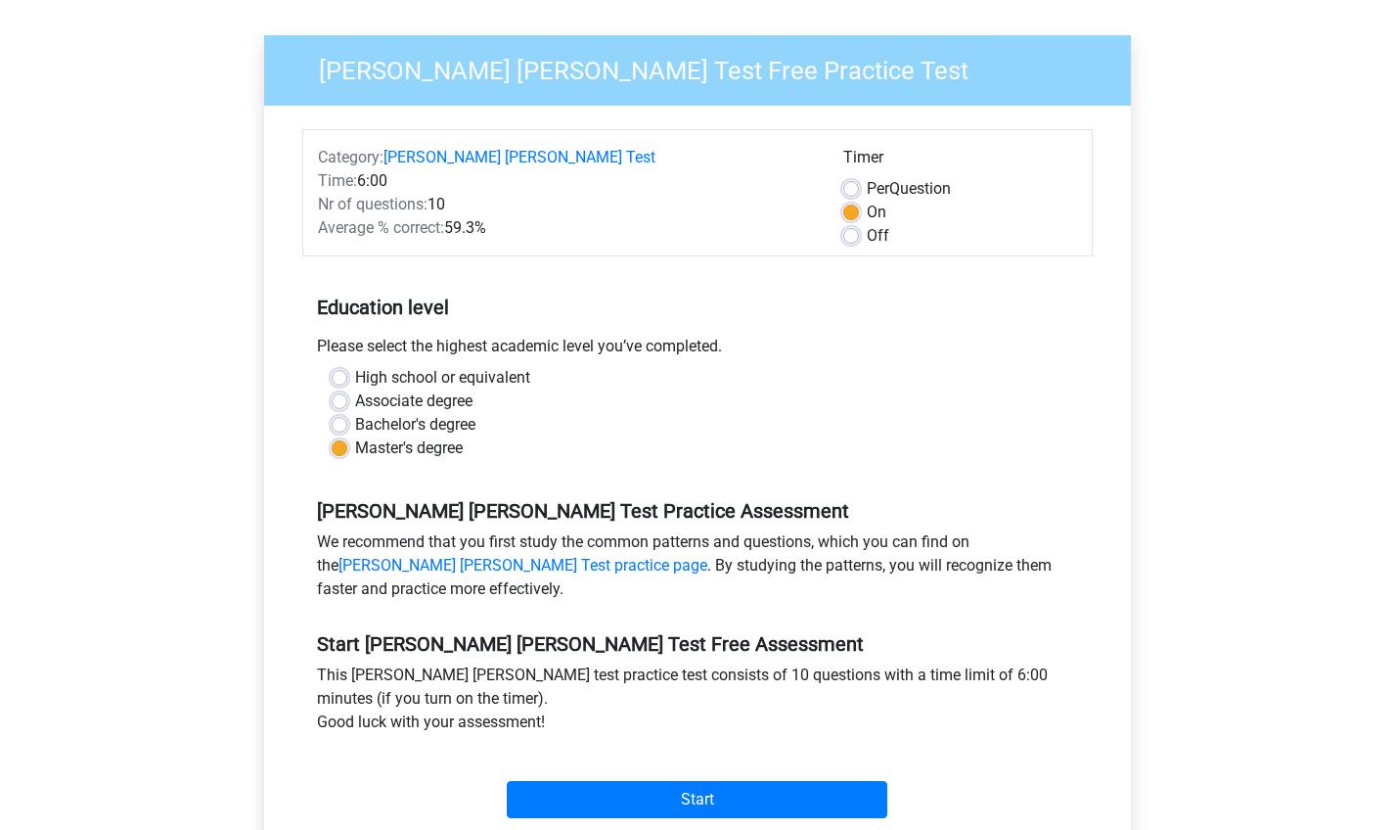  Describe the element at coordinates (566, 181) in the screenshot. I see `div: 6:00` at that location.